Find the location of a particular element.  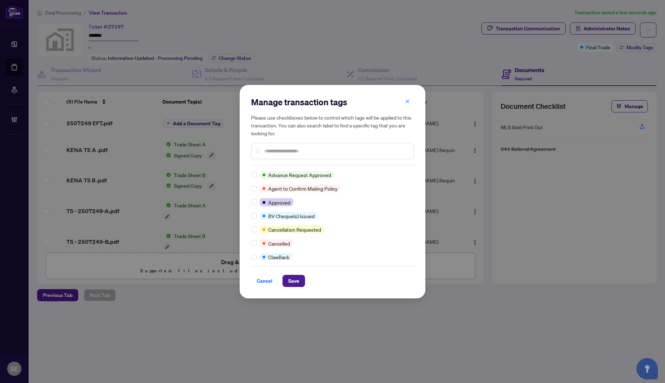

span: Approved is located at coordinates (279, 202).